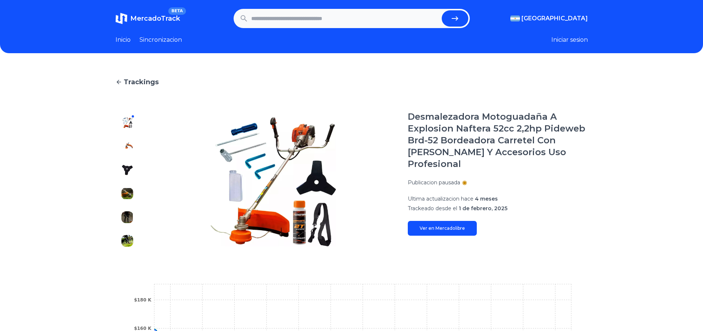 This screenshot has width=703, height=331. Describe the element at coordinates (177, 11) in the screenshot. I see `span: BETA` at that location.